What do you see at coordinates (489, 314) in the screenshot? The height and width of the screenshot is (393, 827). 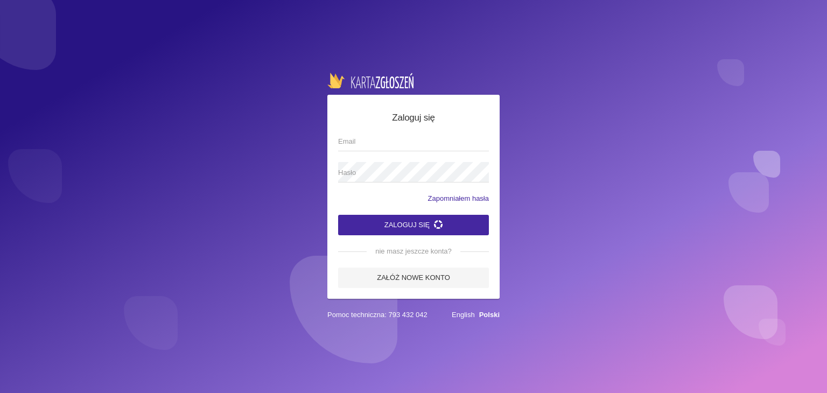 I see `a: Polski` at bounding box center [489, 314].